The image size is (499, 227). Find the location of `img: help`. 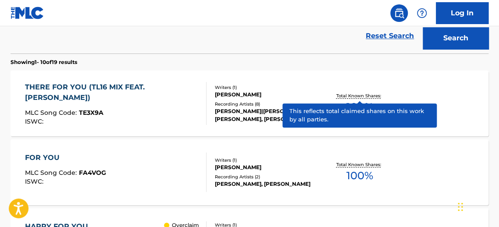

img: help is located at coordinates (422, 13).